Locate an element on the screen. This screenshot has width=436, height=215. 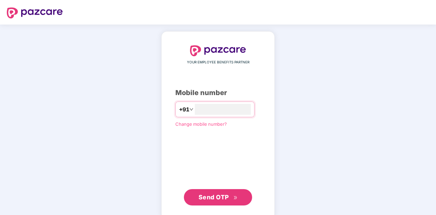
span: +91 is located at coordinates (184, 109).